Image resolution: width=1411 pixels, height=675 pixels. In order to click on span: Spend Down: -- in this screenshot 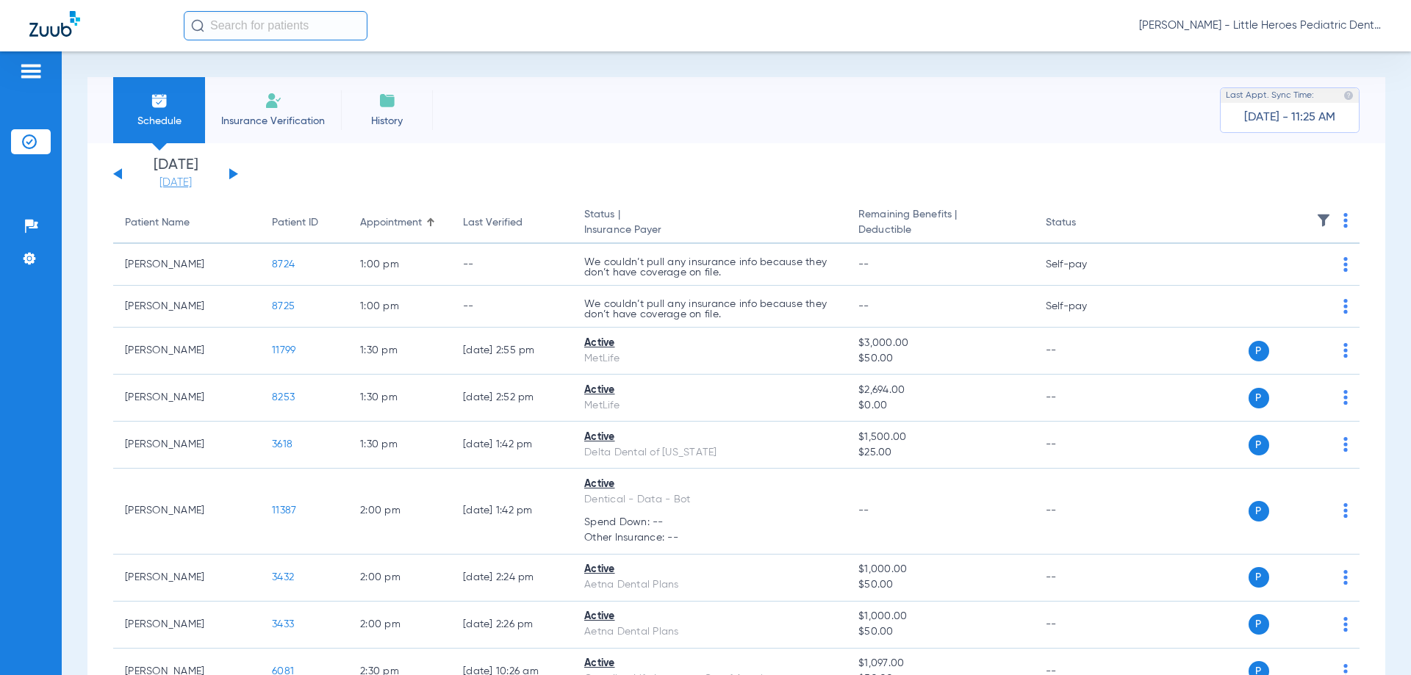, I will do `click(709, 522)`.